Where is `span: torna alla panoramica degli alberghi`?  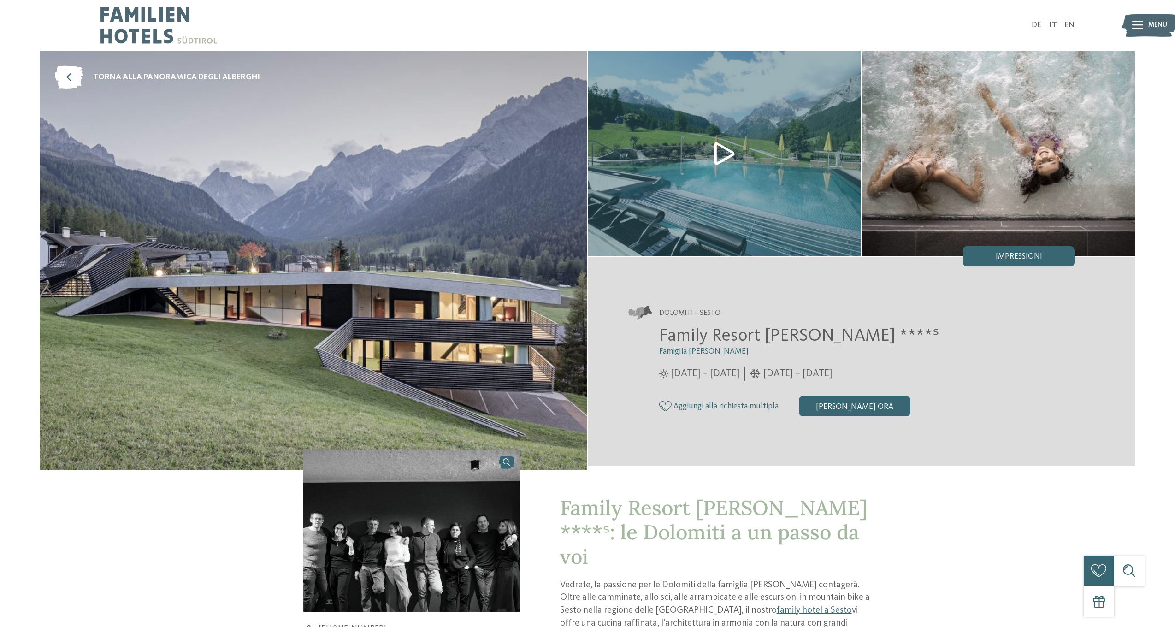 span: torna alla panoramica degli alberghi is located at coordinates (177, 77).